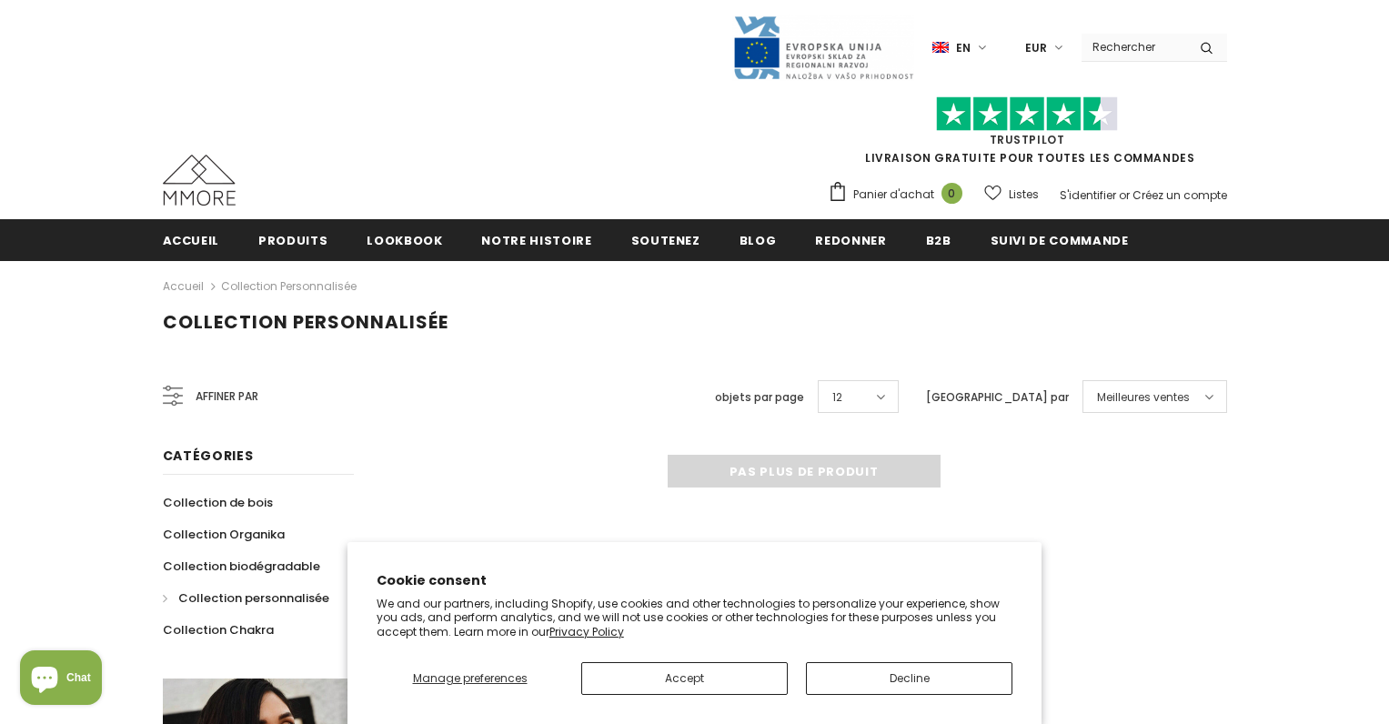  Describe the element at coordinates (1024, 195) in the screenshot. I see `span: Listes` at that location.